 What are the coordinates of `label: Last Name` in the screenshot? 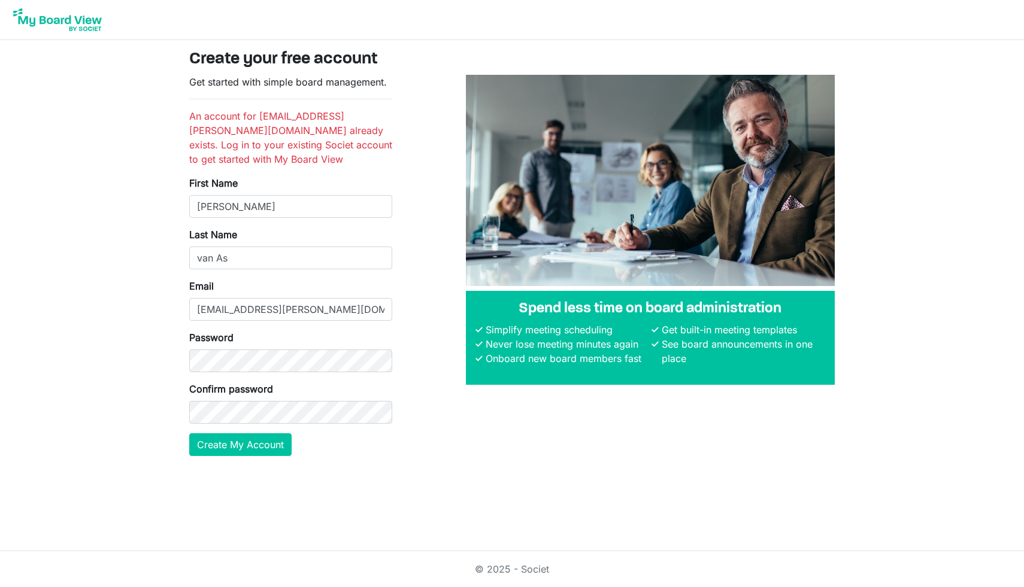 It's located at (213, 235).